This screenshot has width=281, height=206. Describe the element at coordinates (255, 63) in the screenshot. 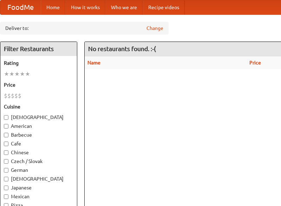

I see `a: Price` at that location.